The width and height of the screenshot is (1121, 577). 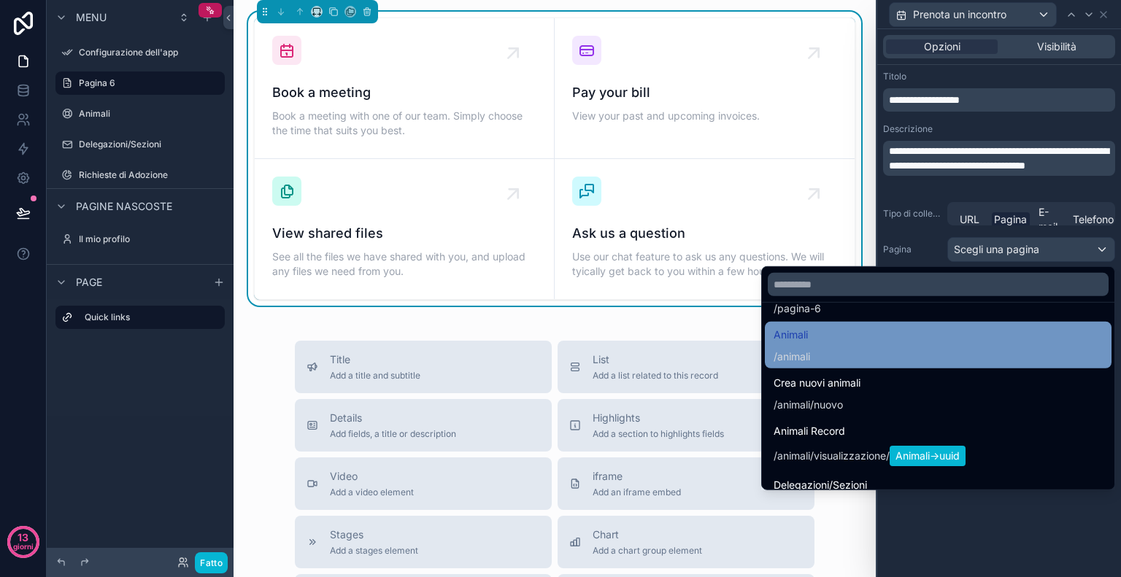 I want to click on a: Book a meetingBook a meeting with one of our team. Simply choose the time that suits you best., so click(x=404, y=88).